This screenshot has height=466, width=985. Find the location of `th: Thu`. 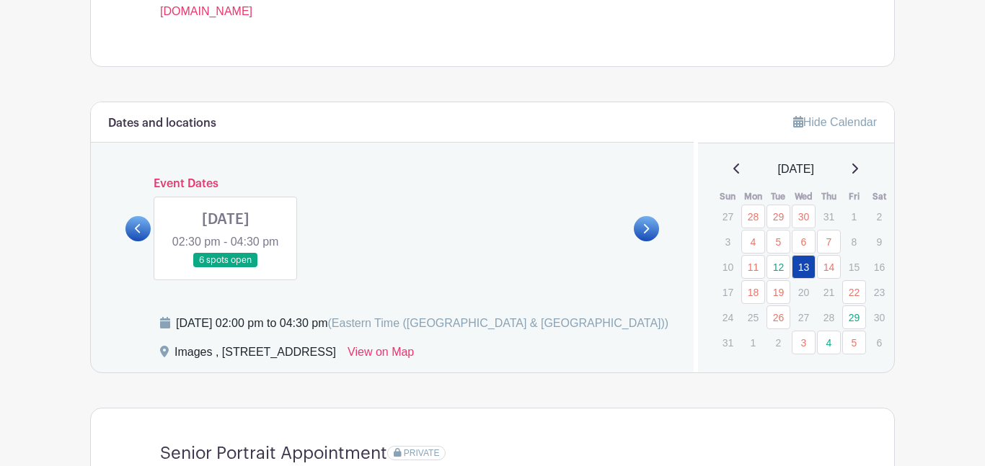

th: Thu is located at coordinates (828, 197).